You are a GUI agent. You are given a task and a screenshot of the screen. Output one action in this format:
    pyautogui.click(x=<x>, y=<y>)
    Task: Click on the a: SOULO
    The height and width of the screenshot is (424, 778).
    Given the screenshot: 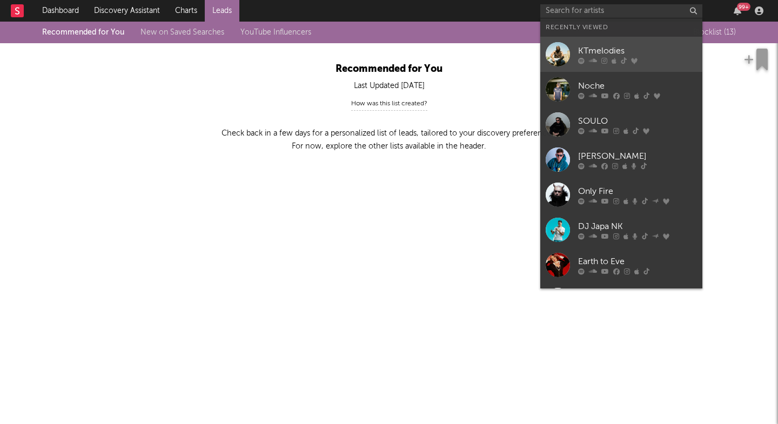 What is the action you would take?
    pyautogui.click(x=621, y=124)
    